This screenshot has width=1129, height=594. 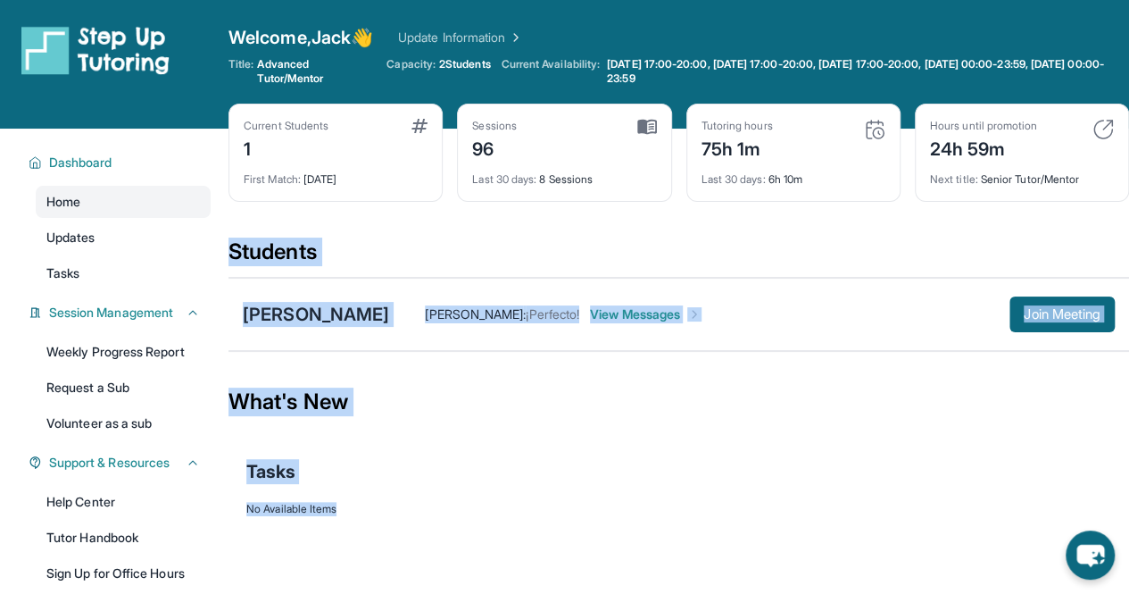 I want to click on div: Tutoring hours, so click(x=737, y=126).